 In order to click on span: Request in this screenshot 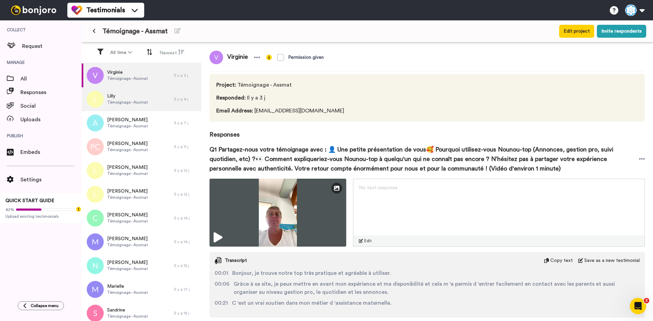, I will do `click(52, 46)`.